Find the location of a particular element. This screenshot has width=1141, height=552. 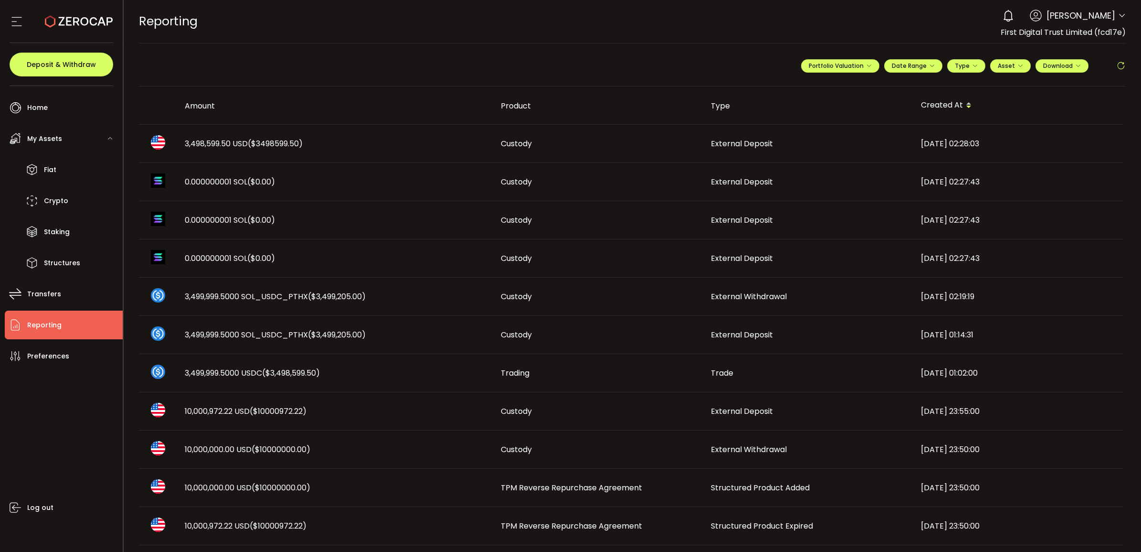

div: Created At is located at coordinates (1019, 106).